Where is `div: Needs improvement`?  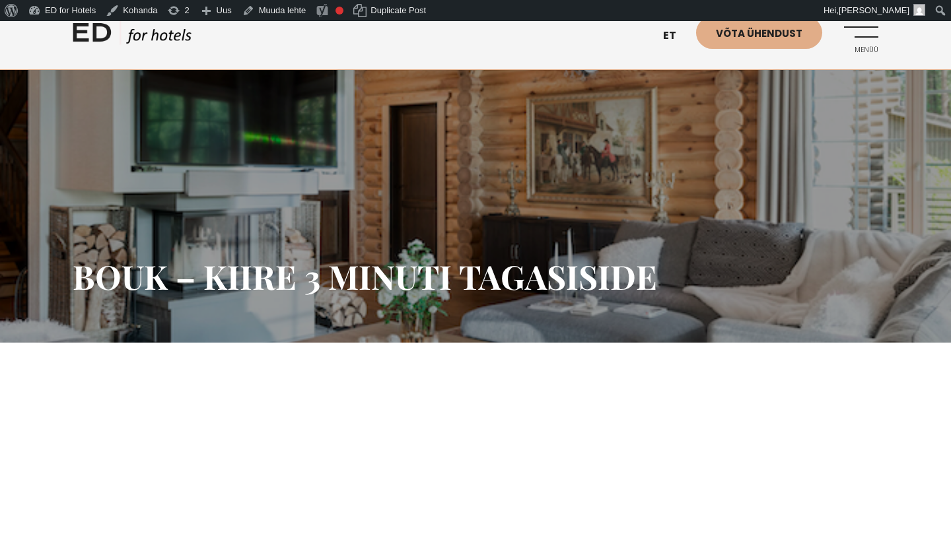 div: Needs improvement is located at coordinates (339, 11).